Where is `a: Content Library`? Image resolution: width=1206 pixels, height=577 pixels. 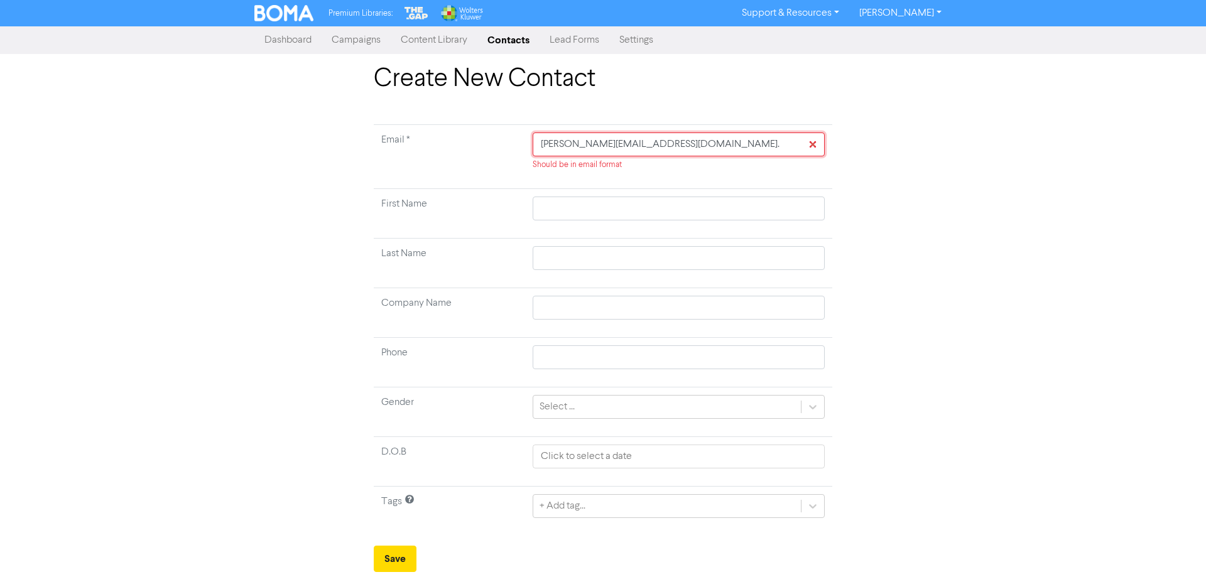 a: Content Library is located at coordinates (434, 40).